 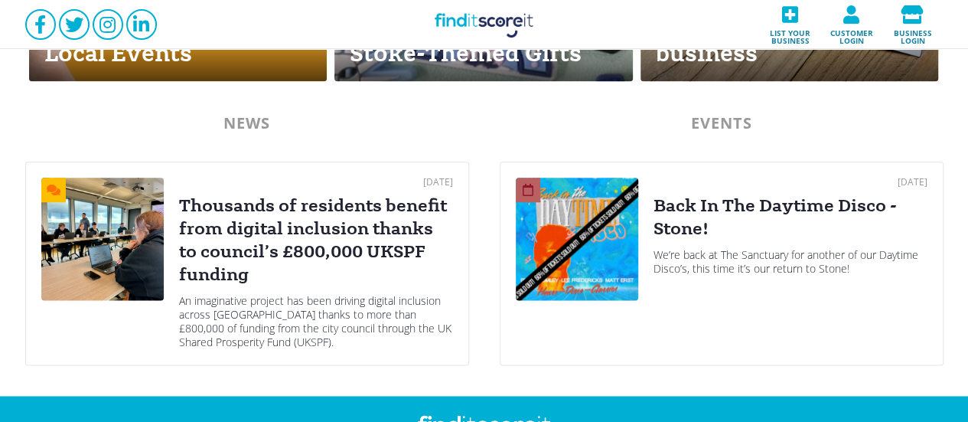 I want to click on span: Business login, so click(x=913, y=34).